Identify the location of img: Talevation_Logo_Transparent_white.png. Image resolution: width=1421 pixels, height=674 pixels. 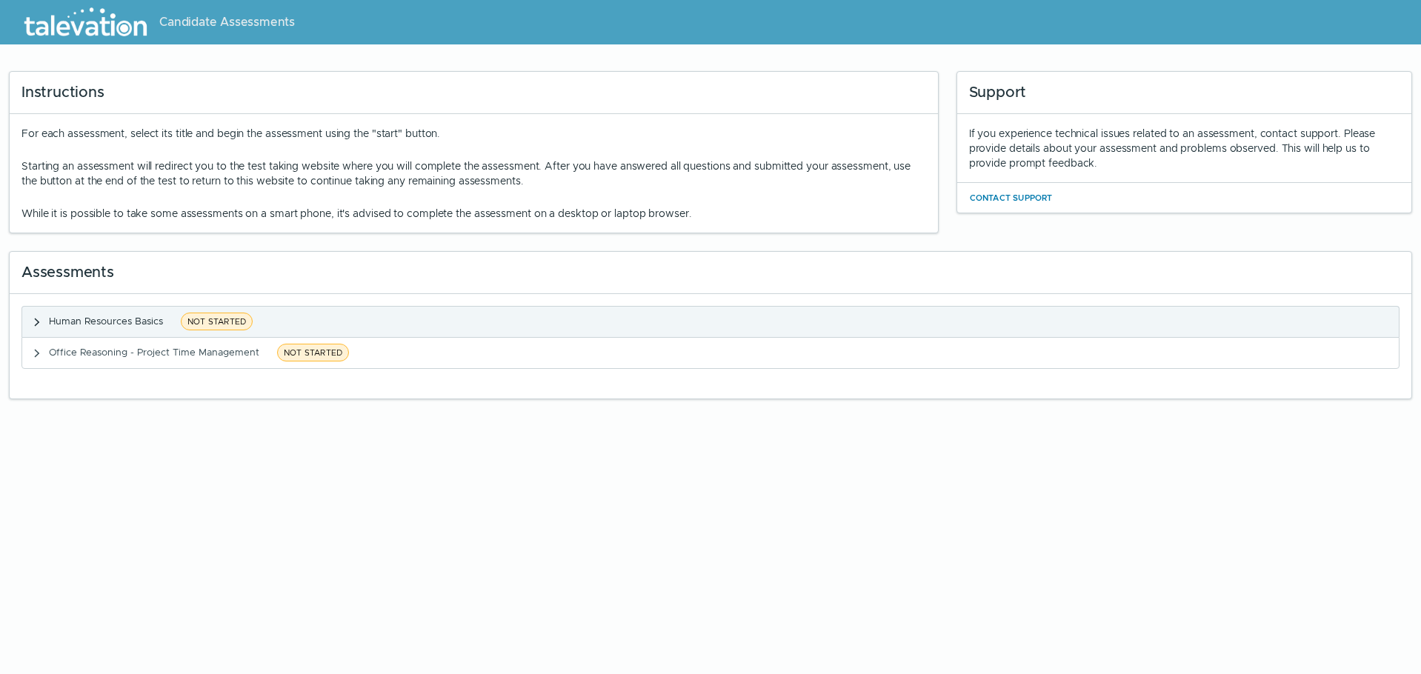
(85, 22).